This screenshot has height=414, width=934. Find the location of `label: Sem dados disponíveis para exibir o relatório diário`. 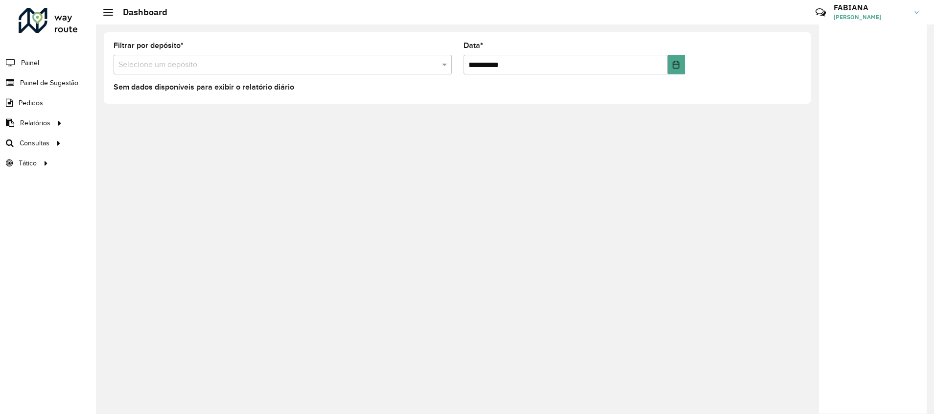

label: Sem dados disponíveis para exibir o relatório diário is located at coordinates (204, 87).